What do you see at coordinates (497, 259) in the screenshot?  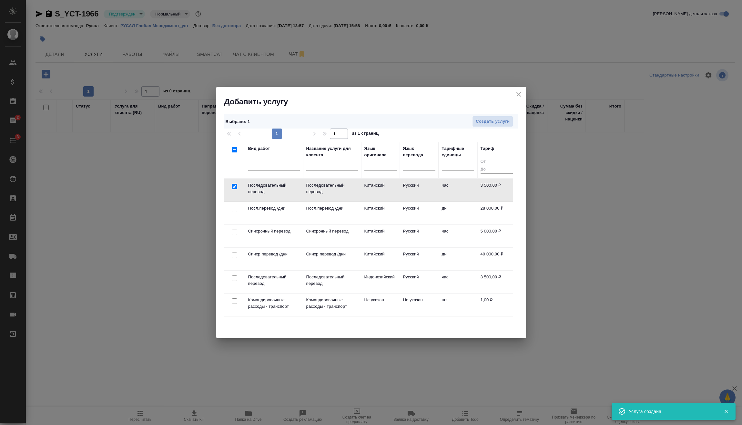 I see `td: 40 000,00 ₽` at bounding box center [497, 259].